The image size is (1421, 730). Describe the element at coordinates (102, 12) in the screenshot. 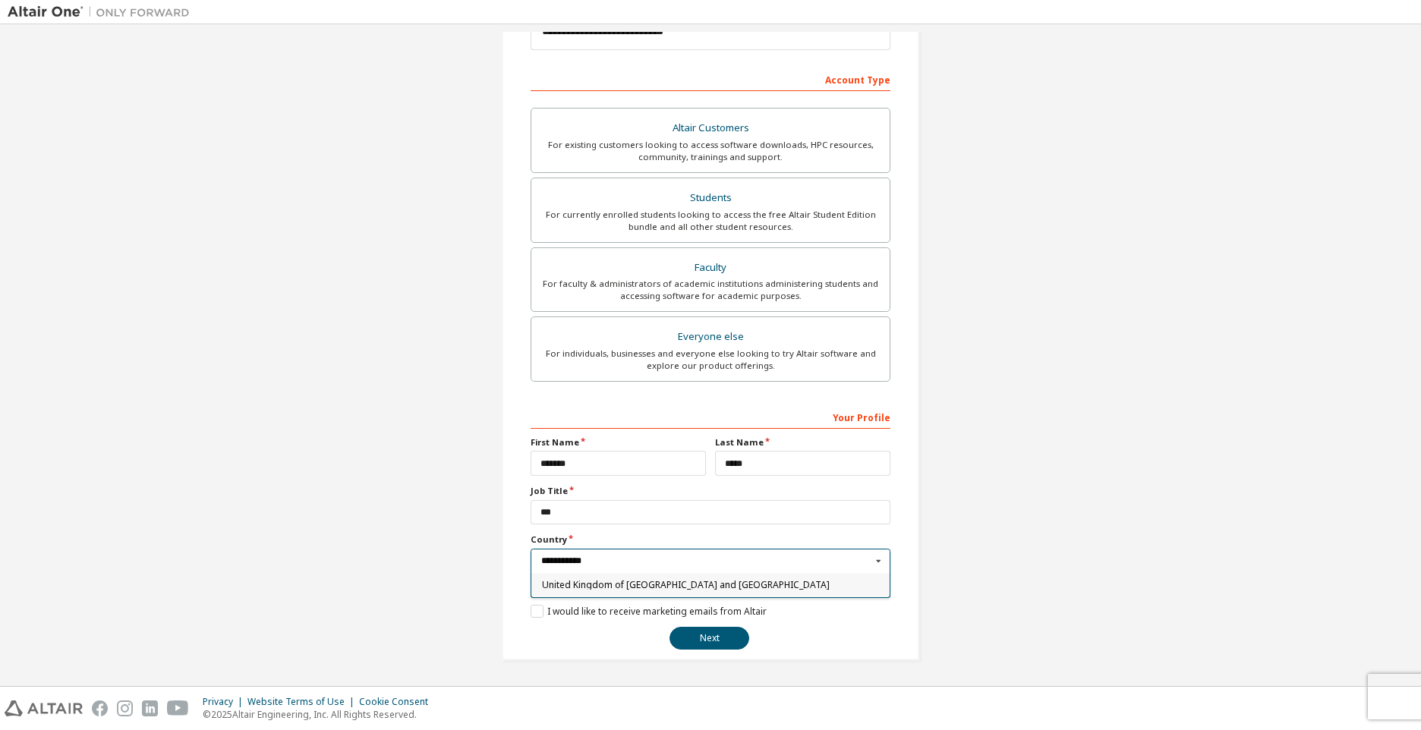

I see `img: Altair One` at that location.